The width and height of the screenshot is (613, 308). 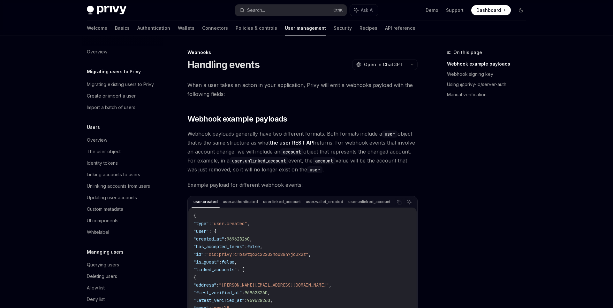 I want to click on a: API reference, so click(x=400, y=28).